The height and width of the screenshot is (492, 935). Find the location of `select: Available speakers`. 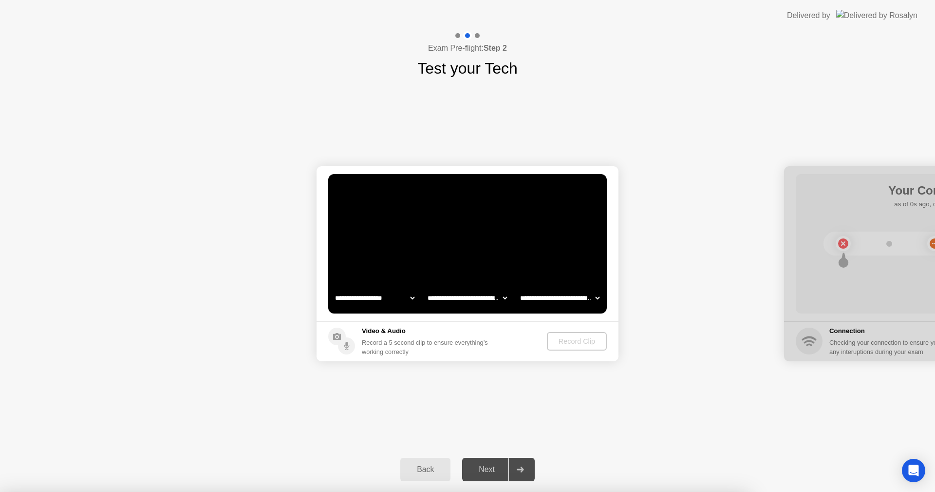

select: Available speakers is located at coordinates (467, 298).